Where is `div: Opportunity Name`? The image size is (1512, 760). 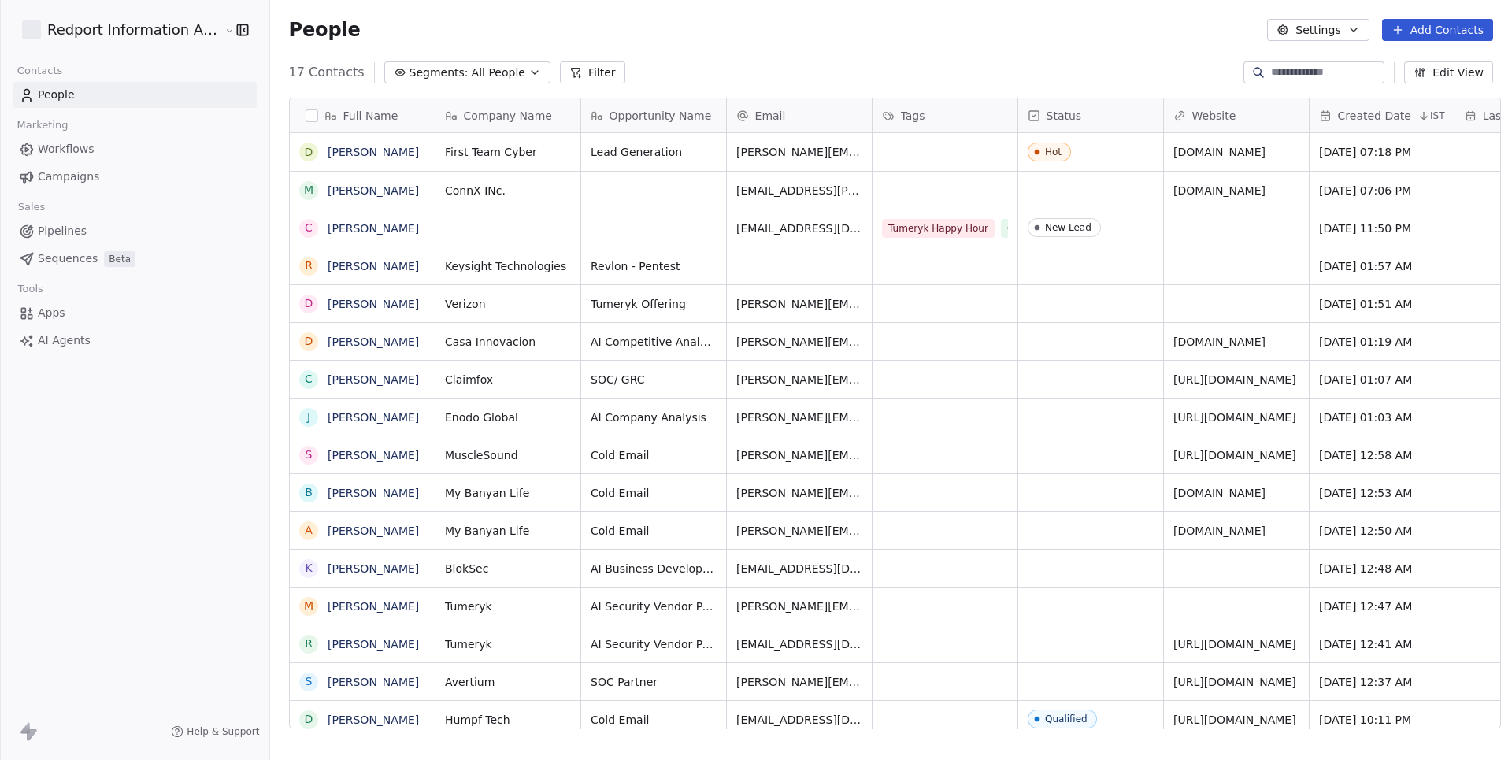 div: Opportunity Name is located at coordinates (654, 115).